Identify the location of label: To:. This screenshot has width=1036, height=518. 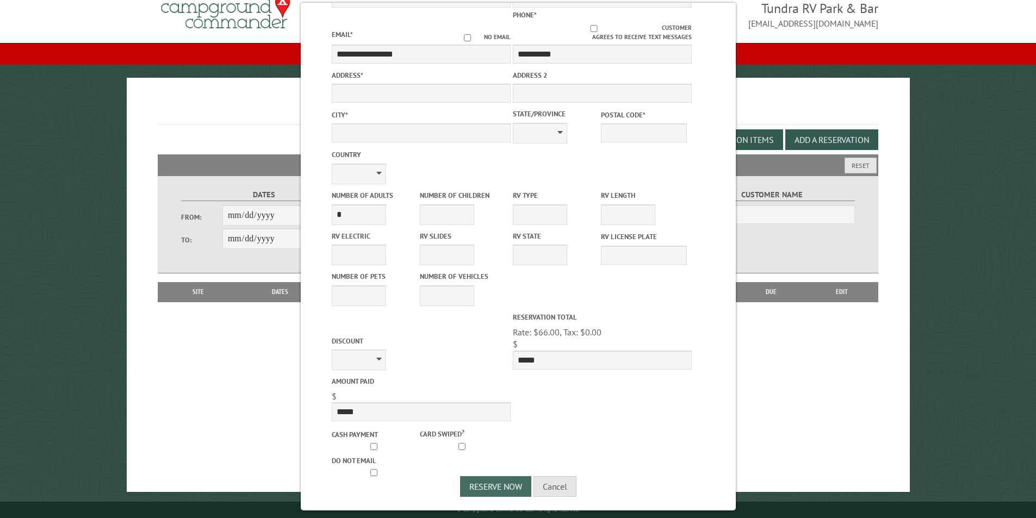
(202, 240).